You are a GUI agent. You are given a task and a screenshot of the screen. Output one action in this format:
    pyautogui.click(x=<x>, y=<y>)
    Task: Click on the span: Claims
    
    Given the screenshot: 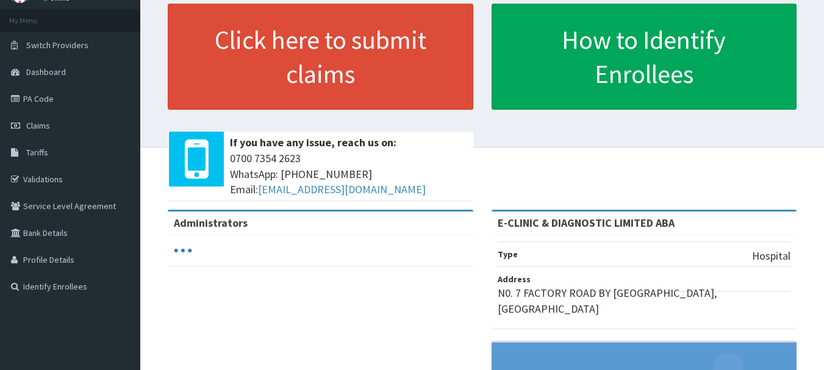 What is the action you would take?
    pyautogui.click(x=38, y=126)
    